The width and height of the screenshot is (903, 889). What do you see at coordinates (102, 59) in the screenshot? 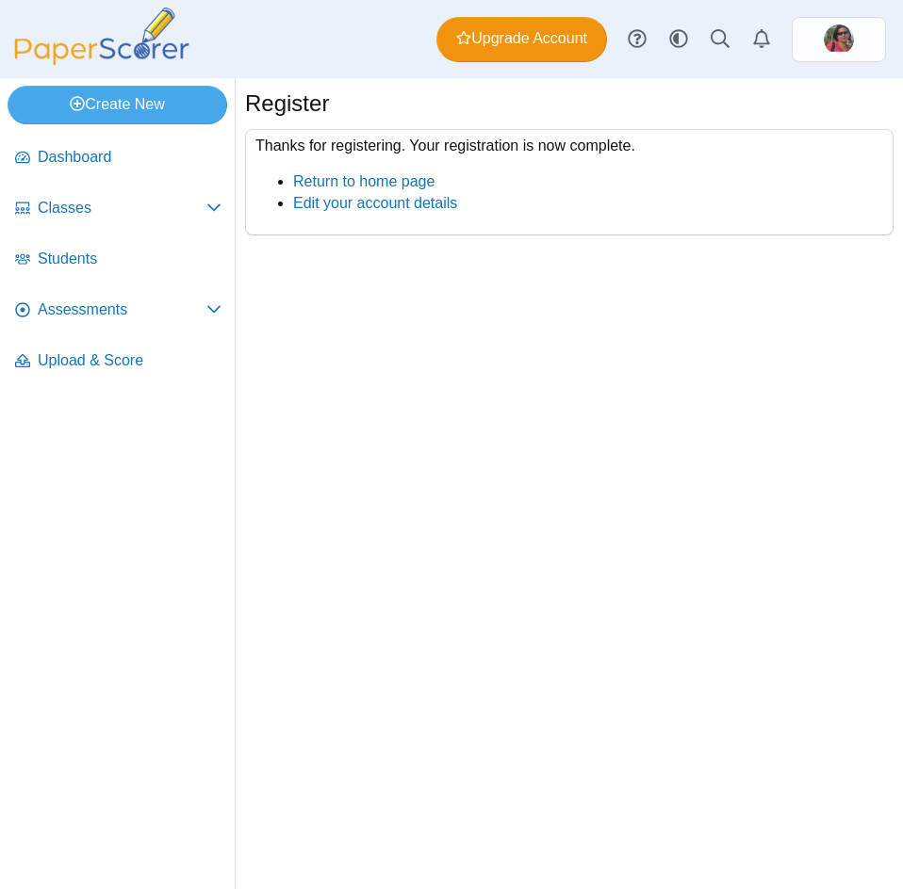
I see `a: PaperScorer` at bounding box center [102, 59].